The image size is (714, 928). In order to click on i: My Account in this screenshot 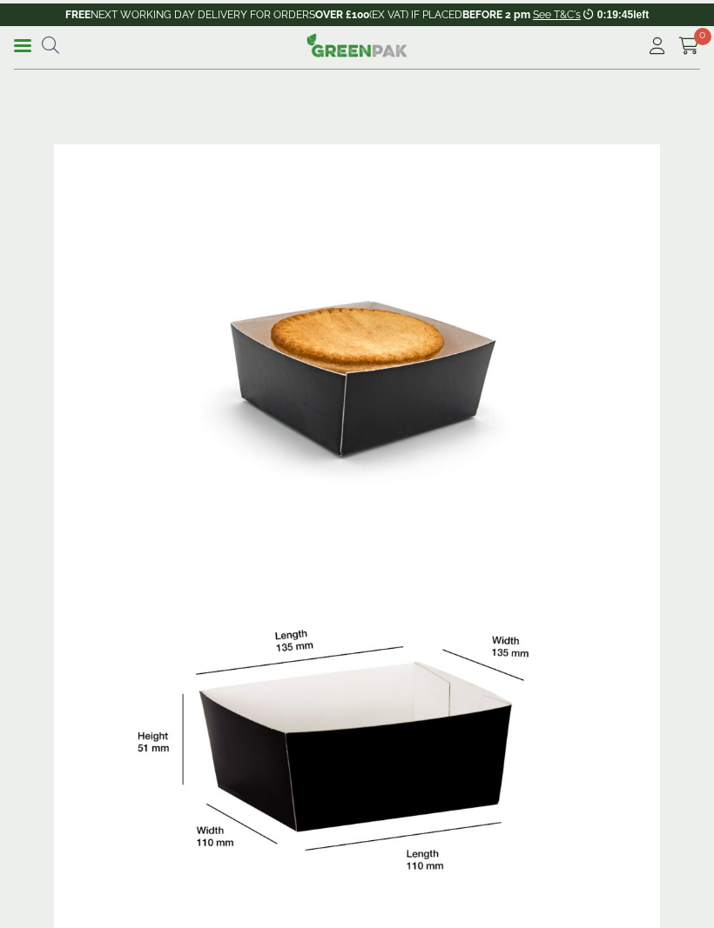, I will do `click(656, 46)`.